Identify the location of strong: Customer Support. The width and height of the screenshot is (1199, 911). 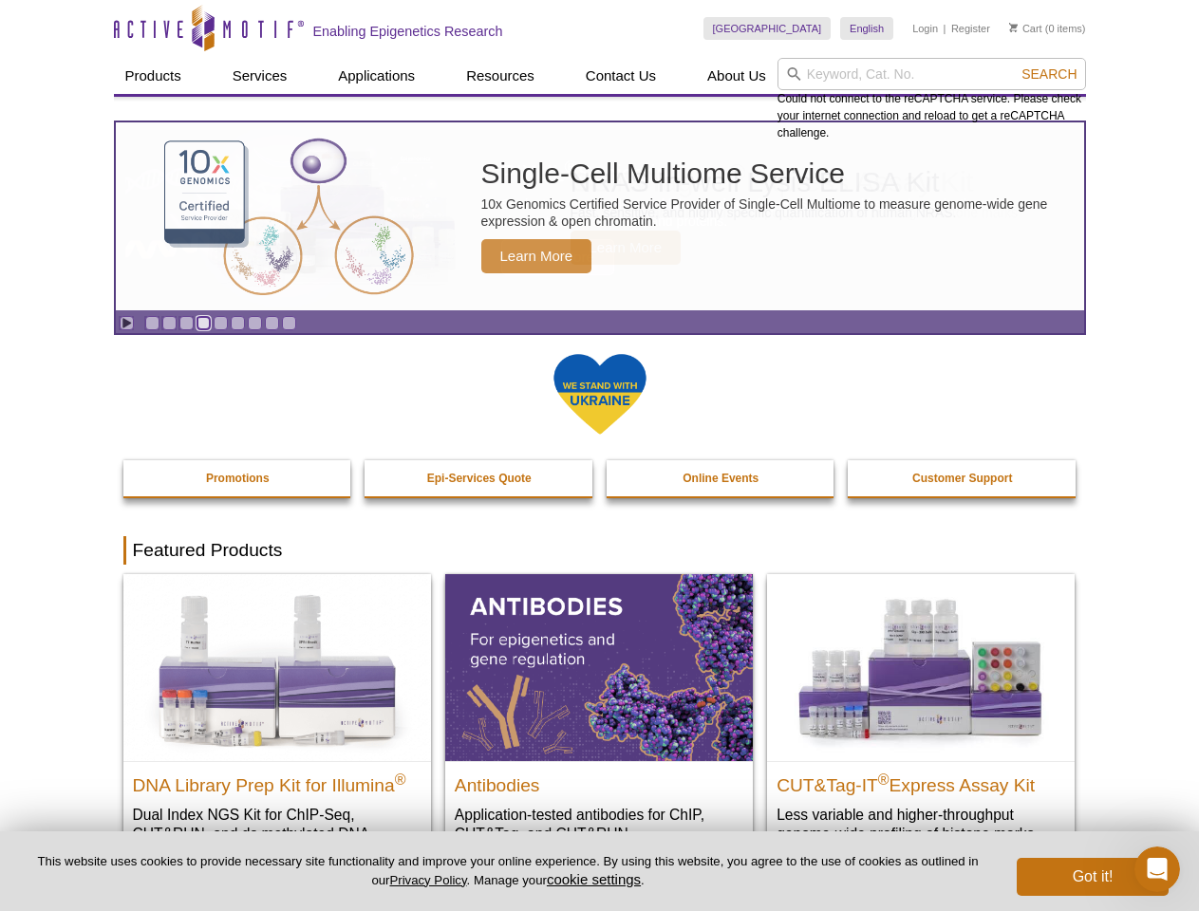
(962, 478).